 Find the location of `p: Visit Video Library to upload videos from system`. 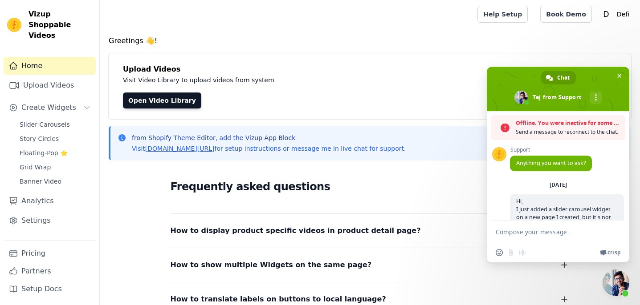

p: Visit Video Library to upload videos from system is located at coordinates (322, 80).